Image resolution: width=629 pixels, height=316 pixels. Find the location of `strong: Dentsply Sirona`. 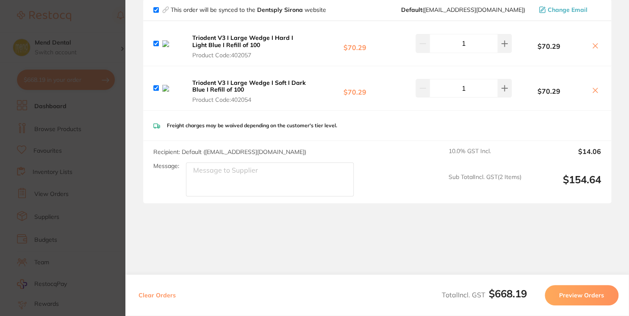

strong: Dentsply Sirona is located at coordinates (281, 10).